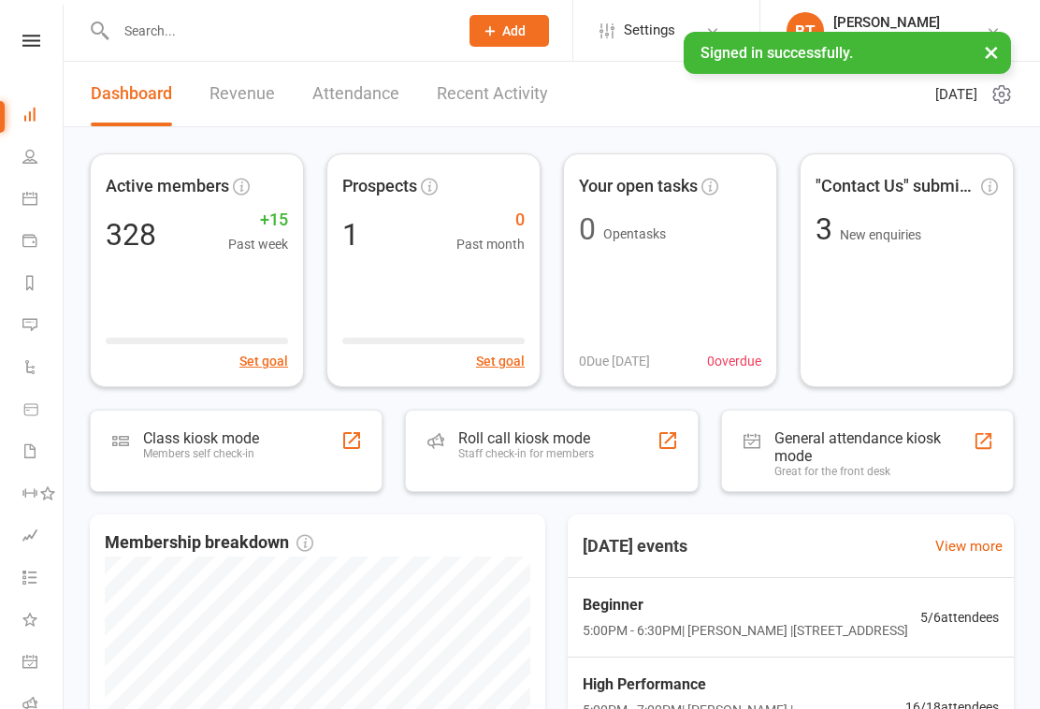 The image size is (1040, 709). Describe the element at coordinates (634, 234) in the screenshot. I see `span: Open tasks` at that location.